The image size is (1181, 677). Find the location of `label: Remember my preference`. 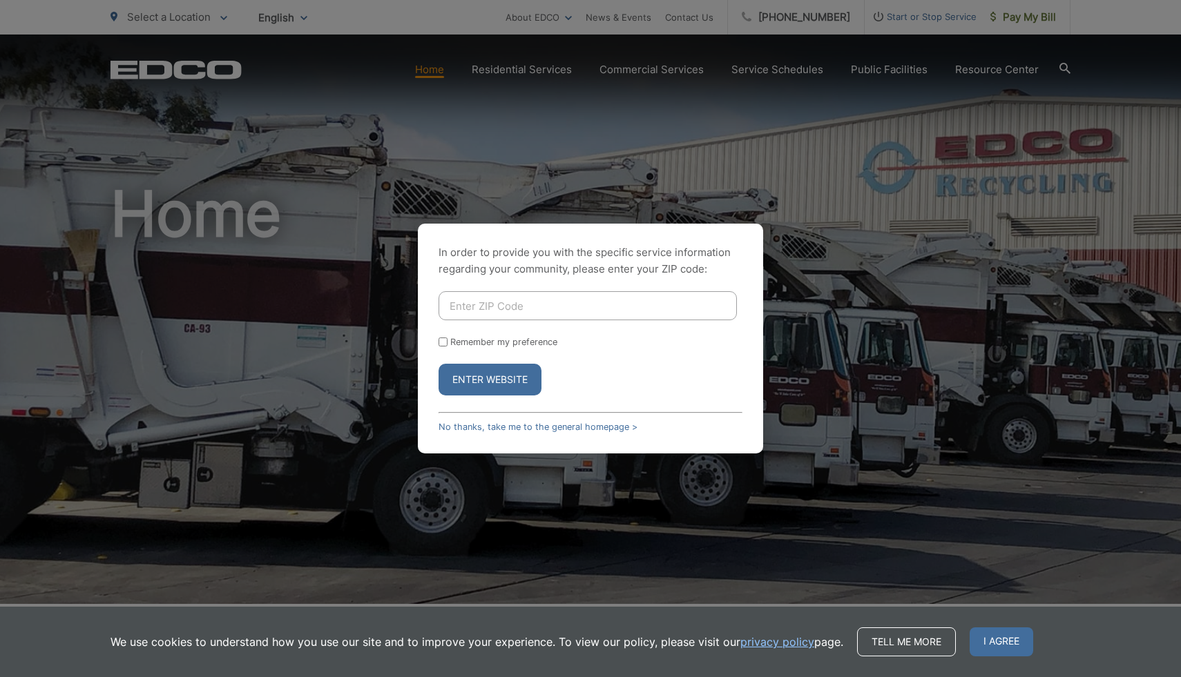

label: Remember my preference is located at coordinates (503, 342).